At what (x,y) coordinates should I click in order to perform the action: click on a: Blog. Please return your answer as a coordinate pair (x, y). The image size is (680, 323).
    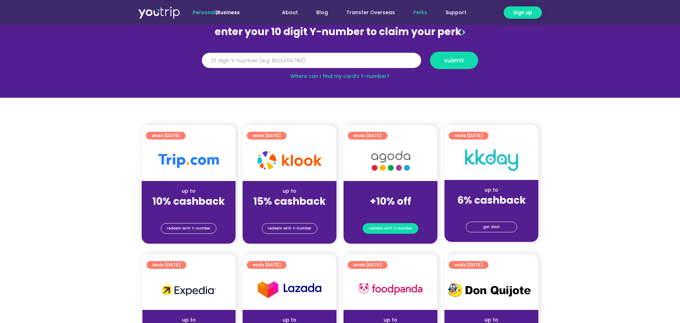
    Looking at the image, I should click on (322, 12).